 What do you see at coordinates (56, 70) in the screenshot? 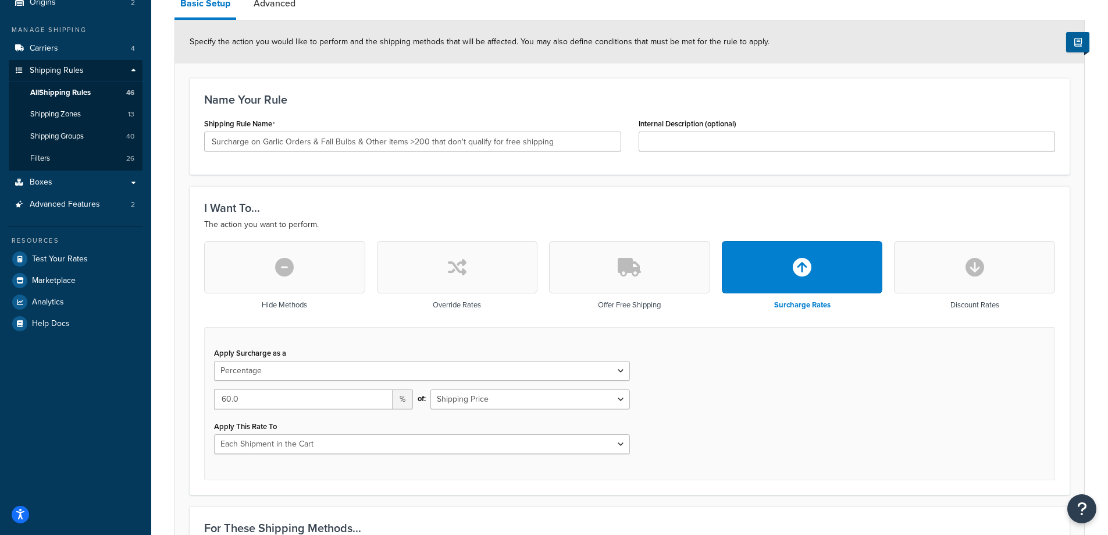
I see `span: Shipping Rules` at bounding box center [56, 70].